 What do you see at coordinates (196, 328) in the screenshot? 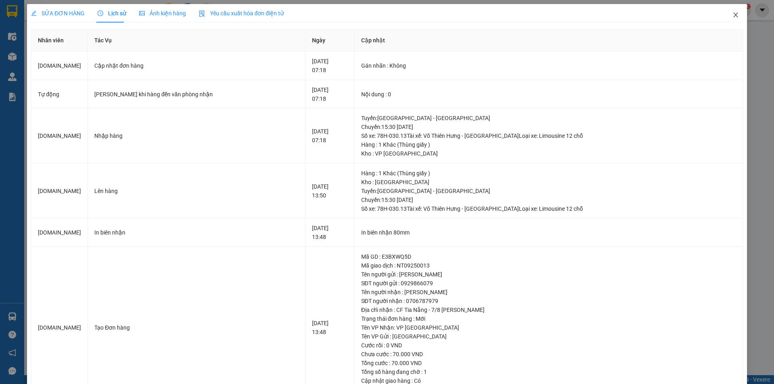
I see `div: Tạo Đơn hàng` at bounding box center [196, 328].